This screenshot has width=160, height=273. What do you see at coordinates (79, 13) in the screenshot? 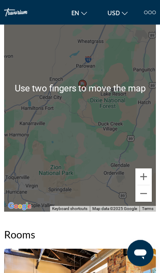
I see `button: Change language` at bounding box center [79, 13].